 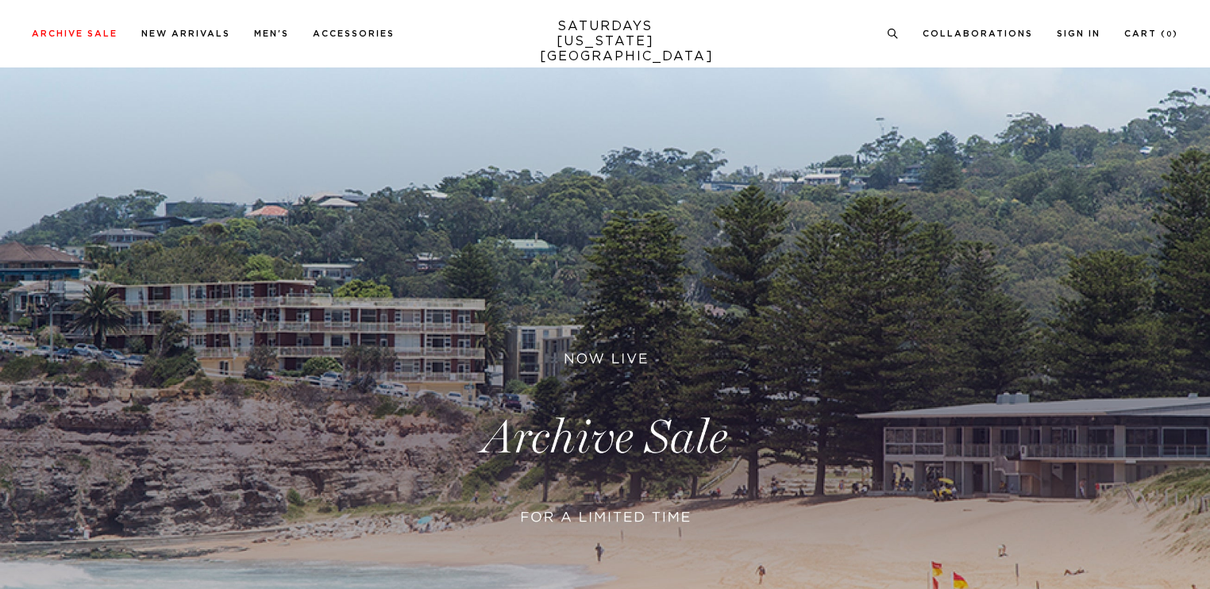 I want to click on a: Cart (0), so click(x=1151, y=33).